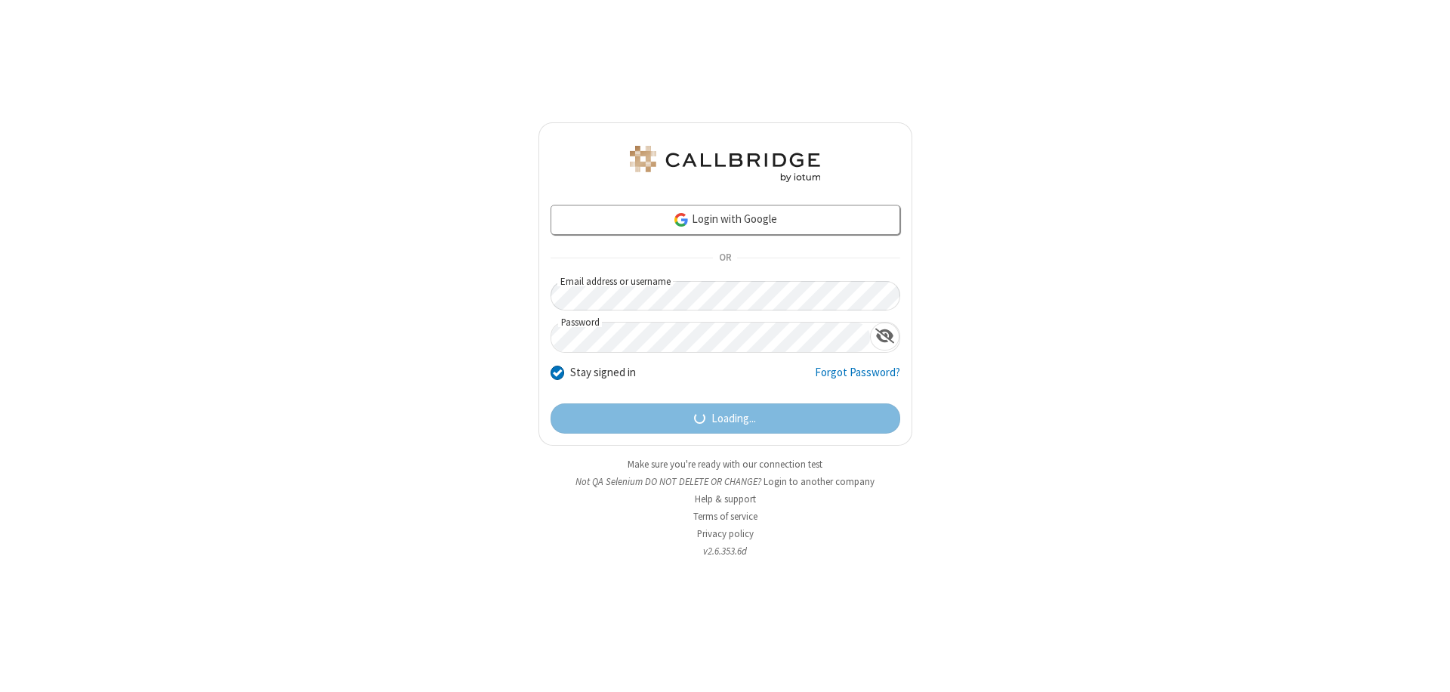  What do you see at coordinates (725, 533) in the screenshot?
I see `a: Privacy policy` at bounding box center [725, 533].